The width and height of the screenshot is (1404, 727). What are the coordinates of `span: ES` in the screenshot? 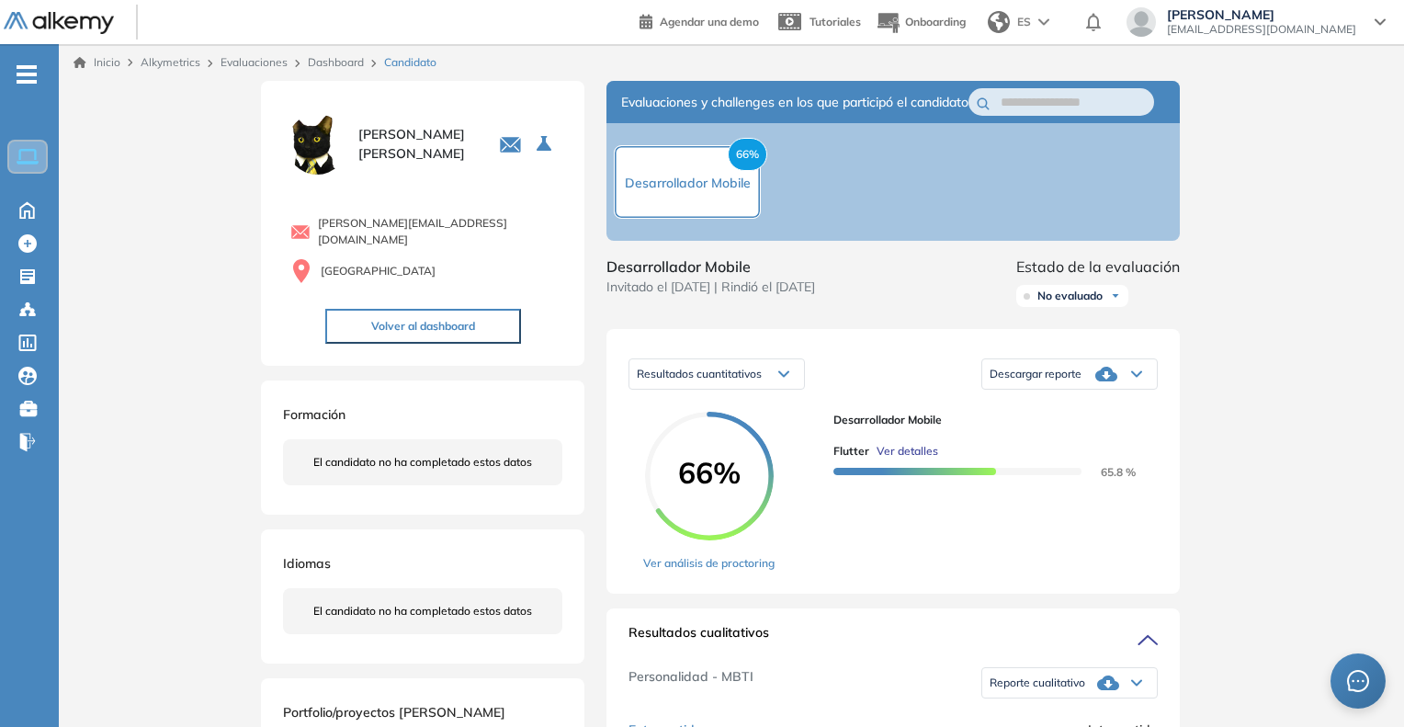 It's located at (1024, 22).